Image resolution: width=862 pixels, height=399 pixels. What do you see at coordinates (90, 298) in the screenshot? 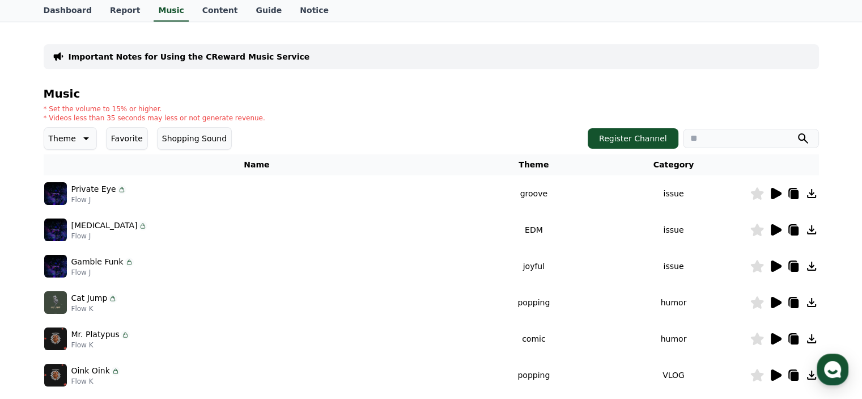
I see `p: Cat Jump` at bounding box center [90, 298].